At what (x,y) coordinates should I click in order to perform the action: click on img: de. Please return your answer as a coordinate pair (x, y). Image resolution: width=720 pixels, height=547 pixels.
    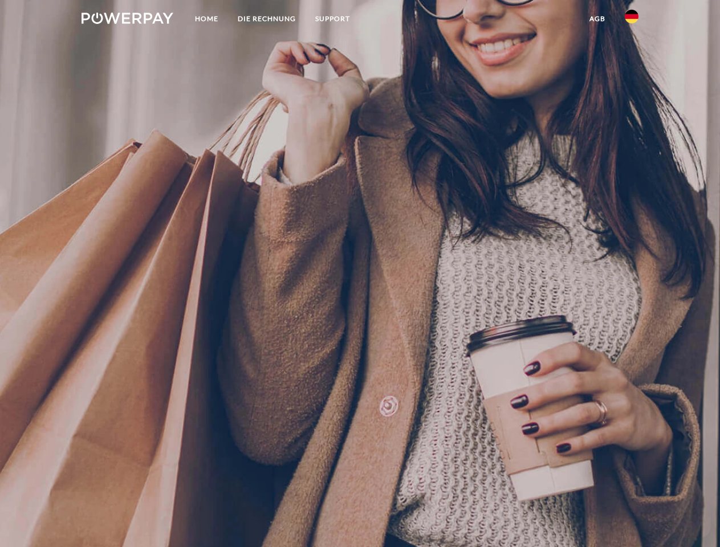
    Looking at the image, I should click on (632, 17).